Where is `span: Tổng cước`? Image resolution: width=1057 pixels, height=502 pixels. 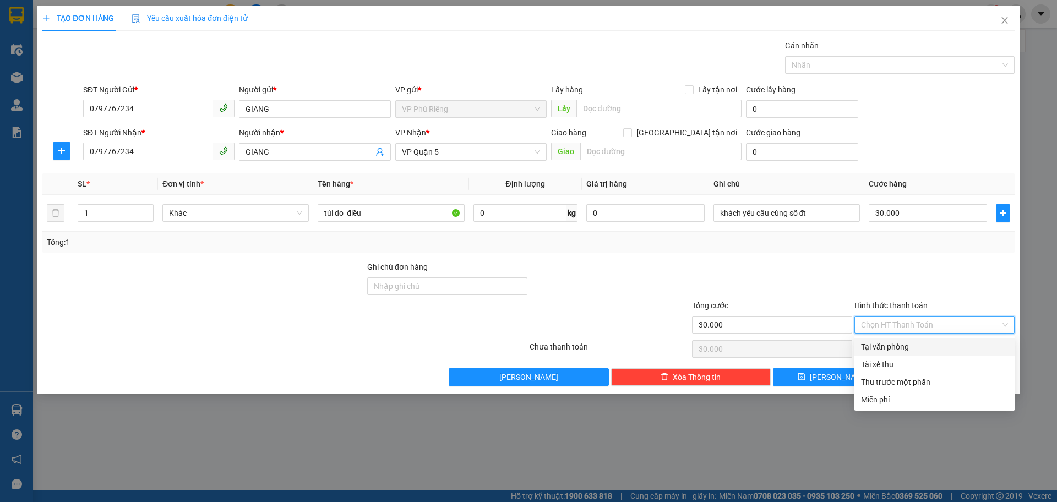 span: Tổng cước is located at coordinates (710, 306).